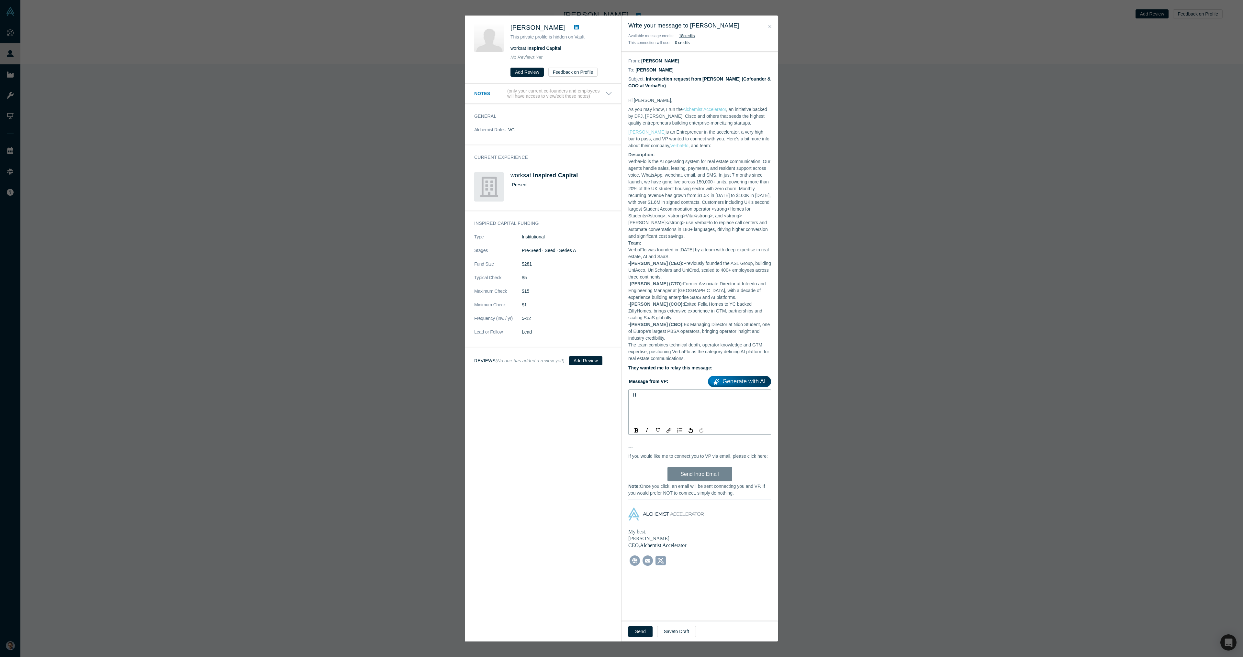  Describe the element at coordinates (682, 43) in the screenshot. I see `b: 0 credits` at that location.